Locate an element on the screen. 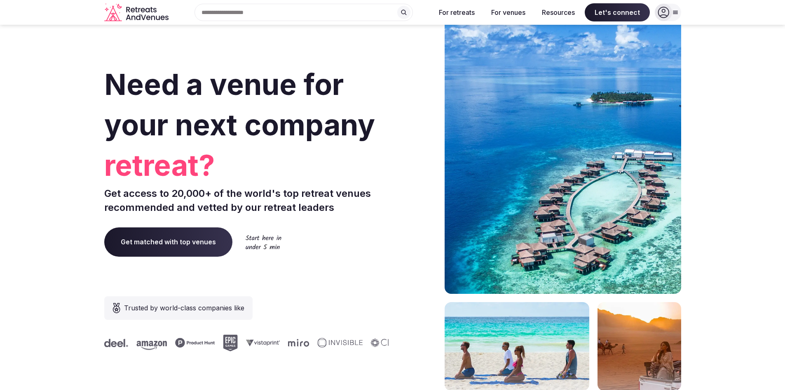  button: For retreats is located at coordinates (457, 12).